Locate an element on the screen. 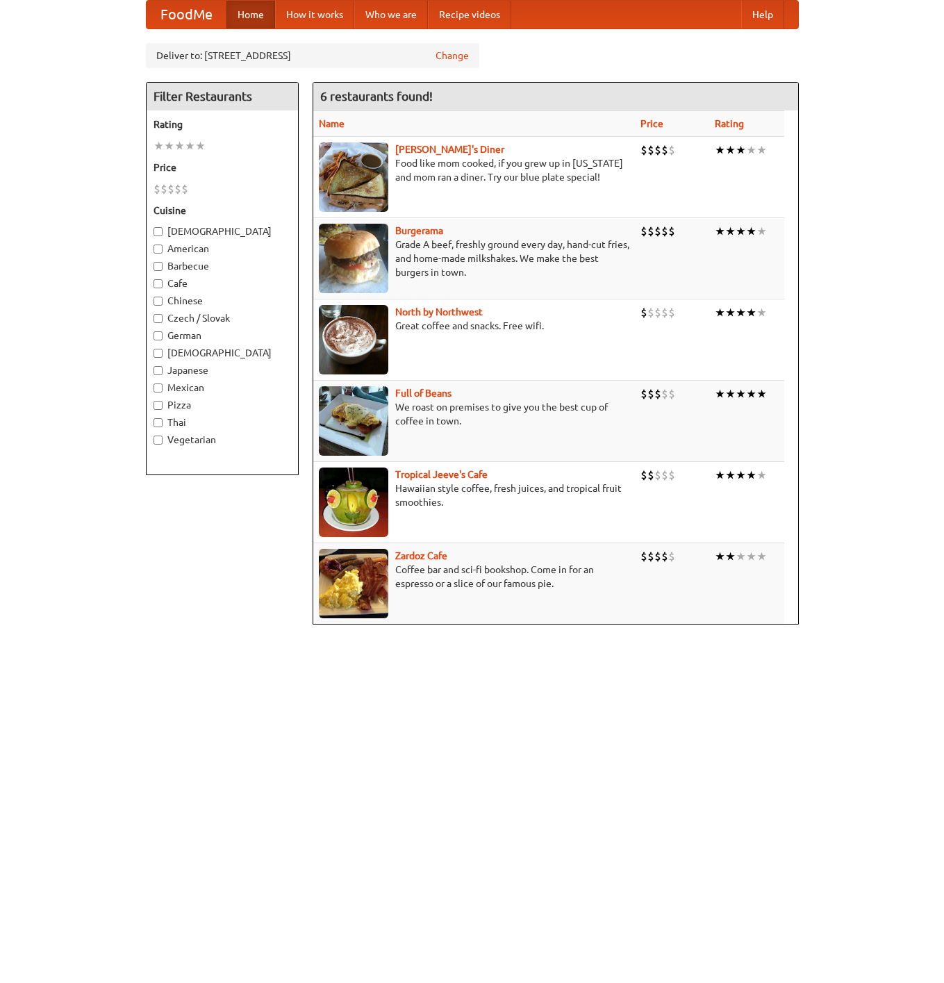 This screenshot has height=983, width=944. input: American is located at coordinates (158, 249).